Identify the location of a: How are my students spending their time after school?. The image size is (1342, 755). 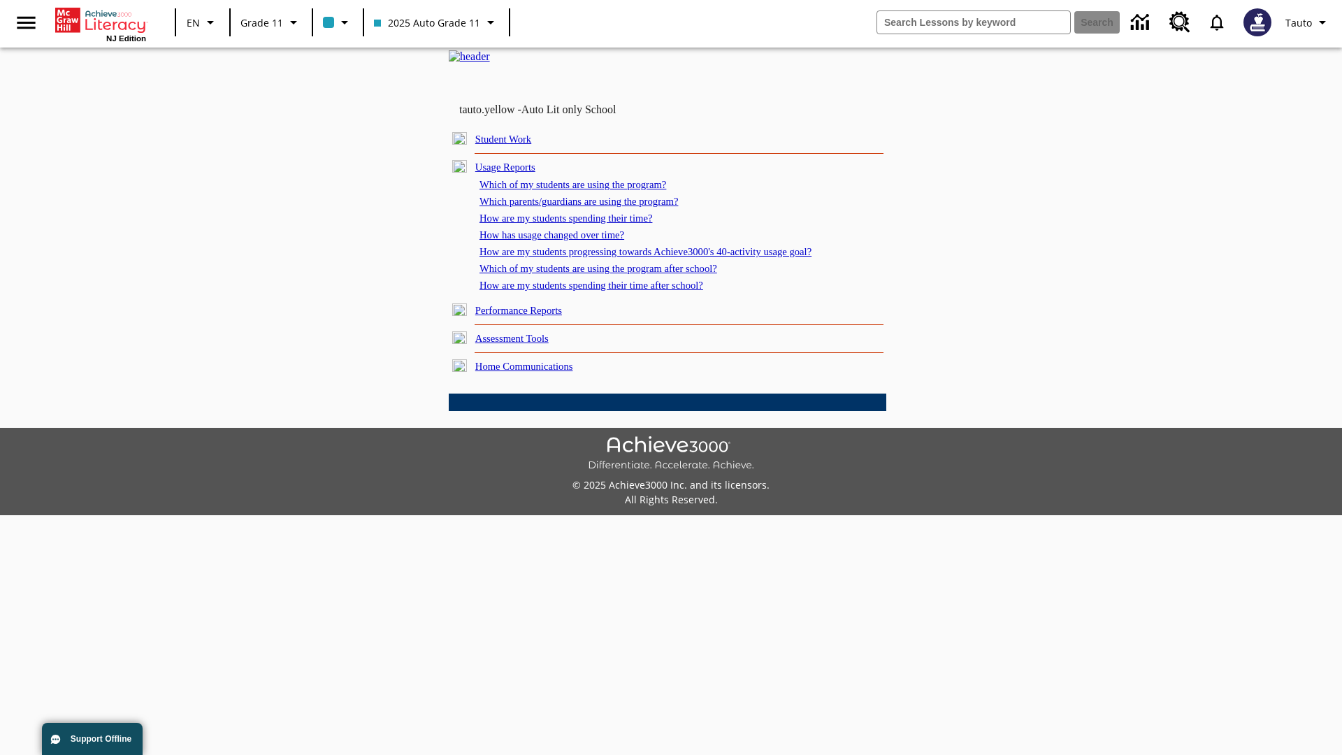
(591, 285).